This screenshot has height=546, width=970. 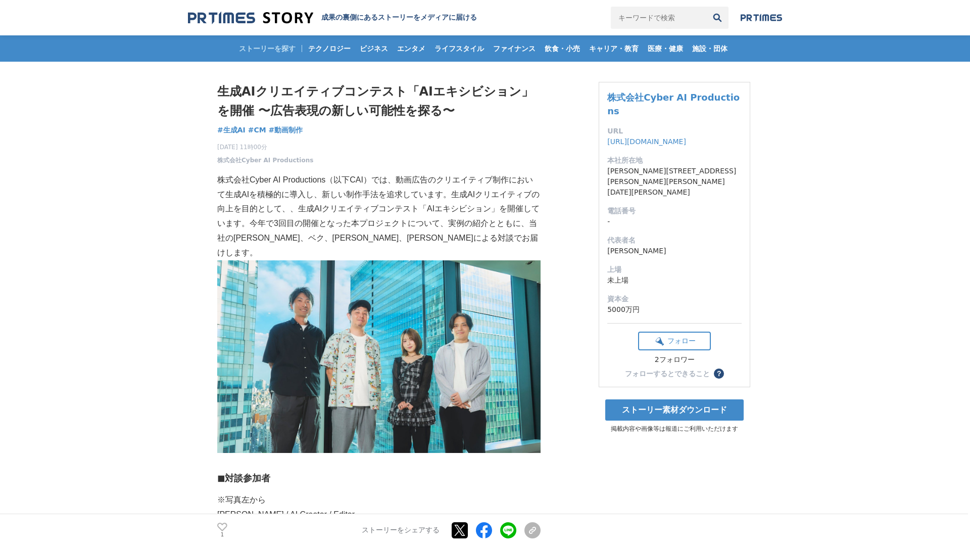 What do you see at coordinates (459, 48) in the screenshot?
I see `span: ライフスタイル` at bounding box center [459, 48].